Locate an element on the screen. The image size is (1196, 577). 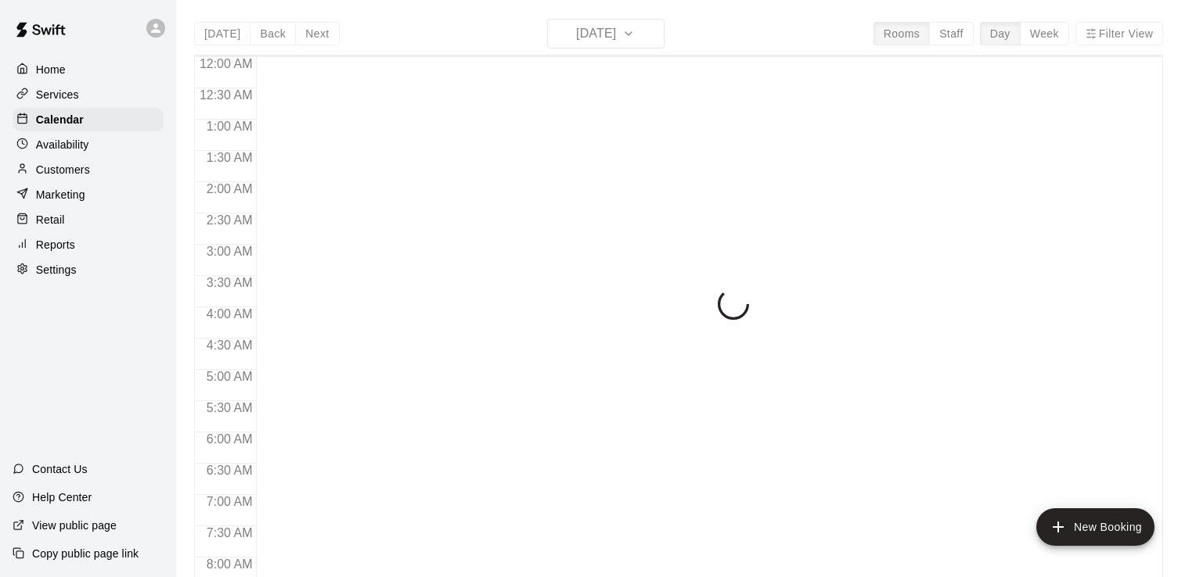
div: Home is located at coordinates (88, 70).